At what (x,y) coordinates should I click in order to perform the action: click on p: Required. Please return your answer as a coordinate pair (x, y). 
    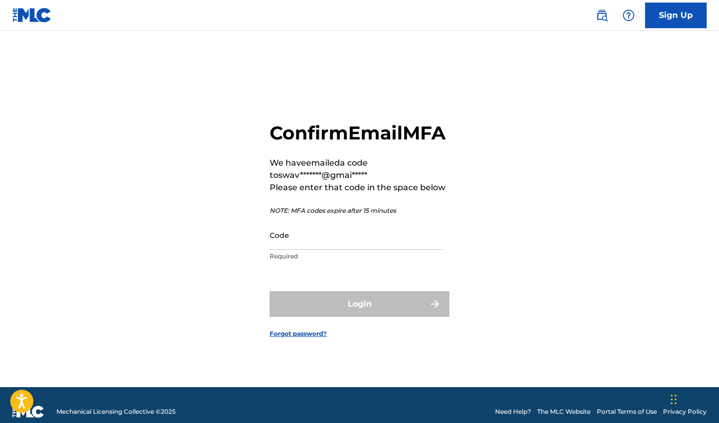
    Looking at the image, I should click on (356, 257).